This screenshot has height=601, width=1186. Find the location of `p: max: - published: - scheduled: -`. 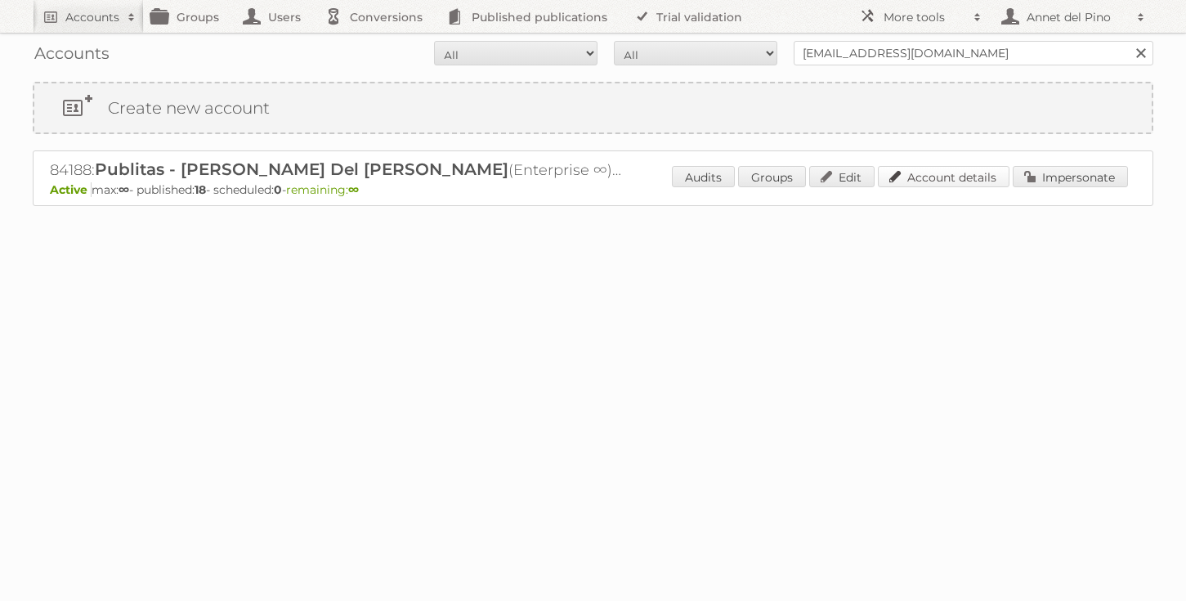

p: max: - published: - scheduled: - is located at coordinates (593, 190).